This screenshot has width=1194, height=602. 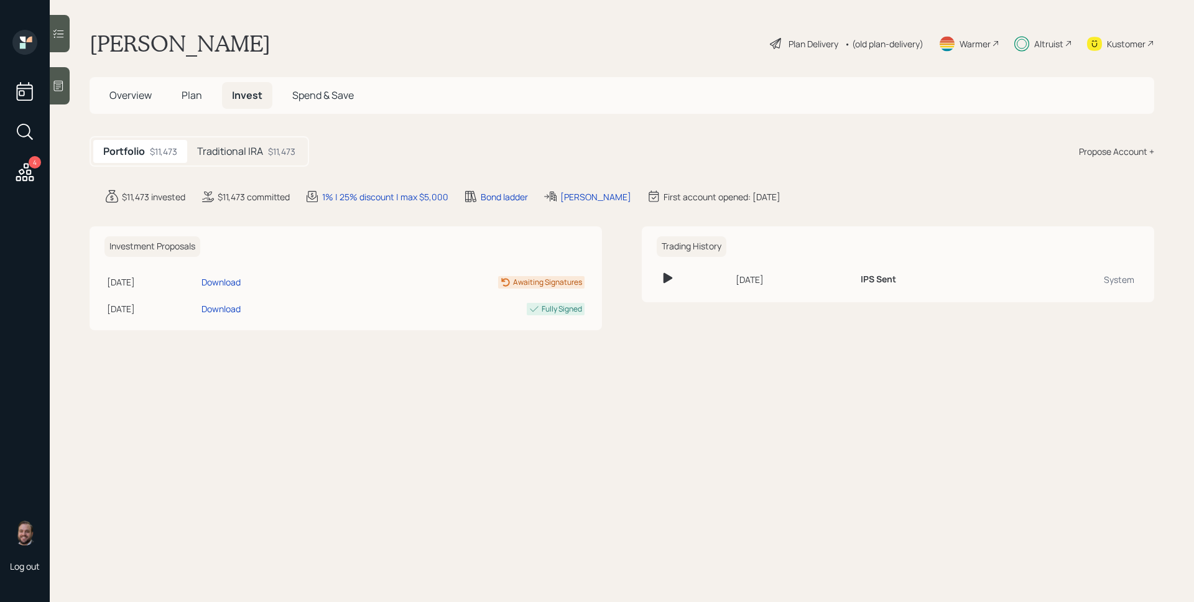 I want to click on div: $11,473 invested, so click(x=154, y=197).